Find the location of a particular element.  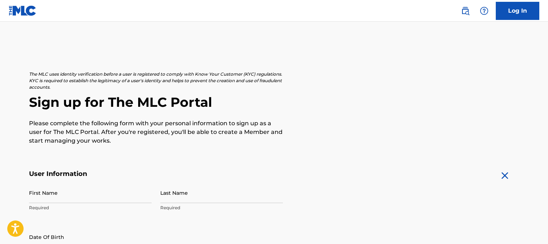

h2: Sign up for The MLC Portal is located at coordinates (274, 102).